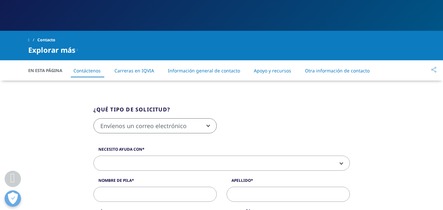 Image resolution: width=443 pixels, height=210 pixels. Describe the element at coordinates (337, 71) in the screenshot. I see `a: Otra información de contacto` at that location.